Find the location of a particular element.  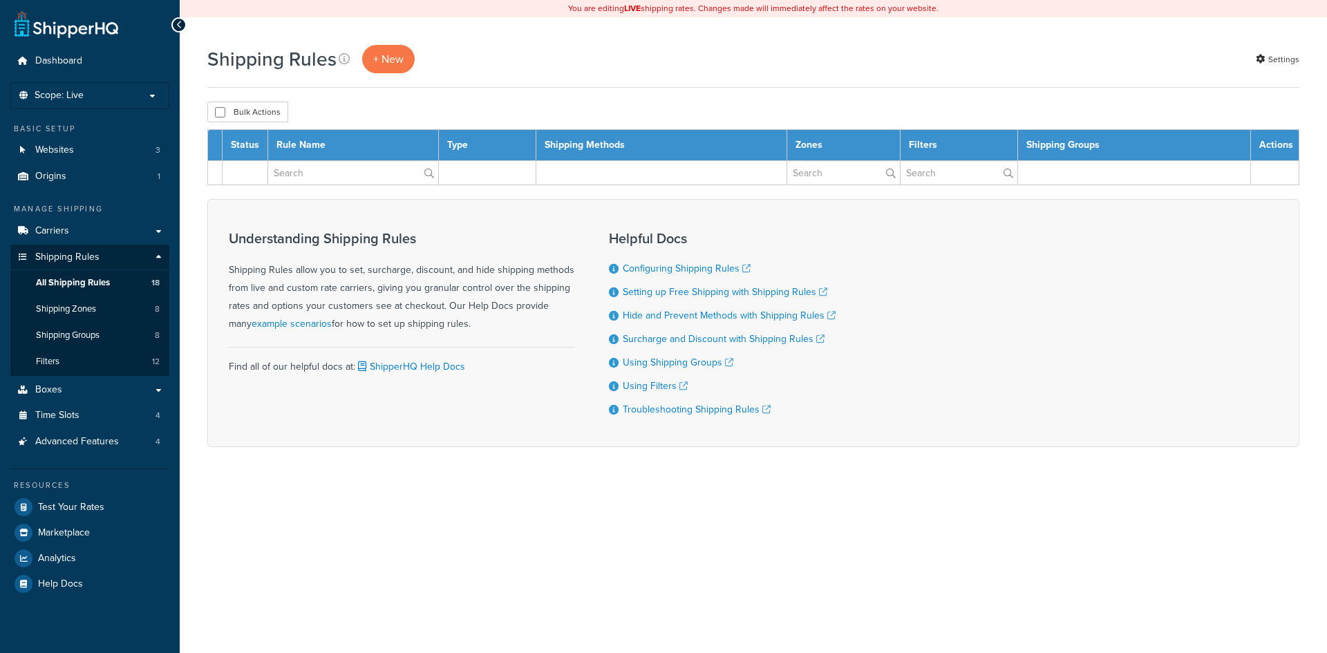

th: Actions is located at coordinates (1275, 145).